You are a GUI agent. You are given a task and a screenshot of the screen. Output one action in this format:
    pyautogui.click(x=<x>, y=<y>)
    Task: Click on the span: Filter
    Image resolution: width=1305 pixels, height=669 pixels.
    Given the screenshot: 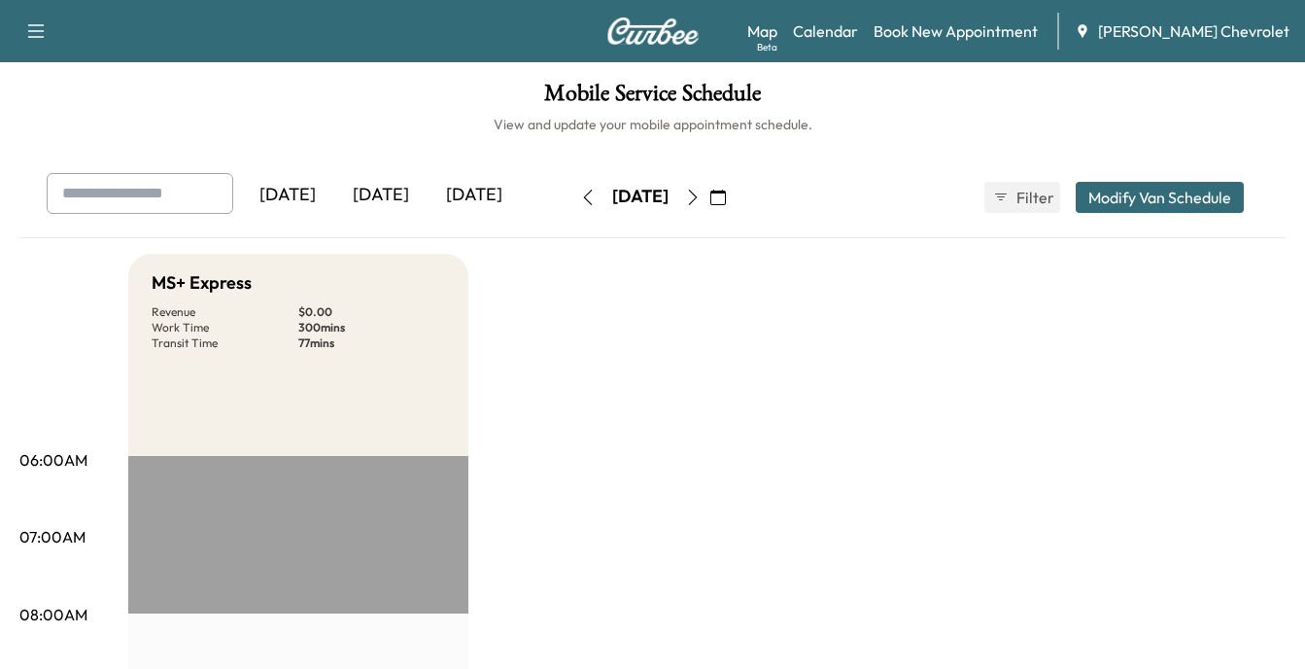 What is the action you would take?
    pyautogui.click(x=1034, y=197)
    